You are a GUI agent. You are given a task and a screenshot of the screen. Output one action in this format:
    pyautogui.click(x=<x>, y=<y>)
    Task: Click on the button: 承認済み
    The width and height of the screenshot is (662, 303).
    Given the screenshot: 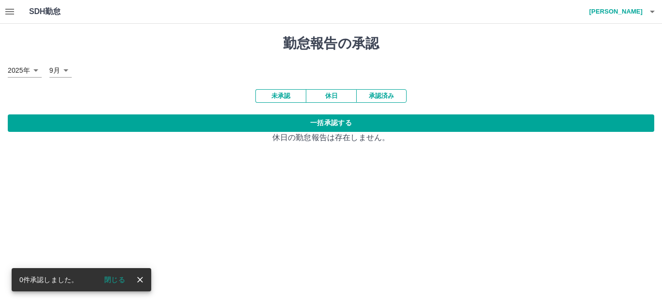 What is the action you would take?
    pyautogui.click(x=381, y=96)
    